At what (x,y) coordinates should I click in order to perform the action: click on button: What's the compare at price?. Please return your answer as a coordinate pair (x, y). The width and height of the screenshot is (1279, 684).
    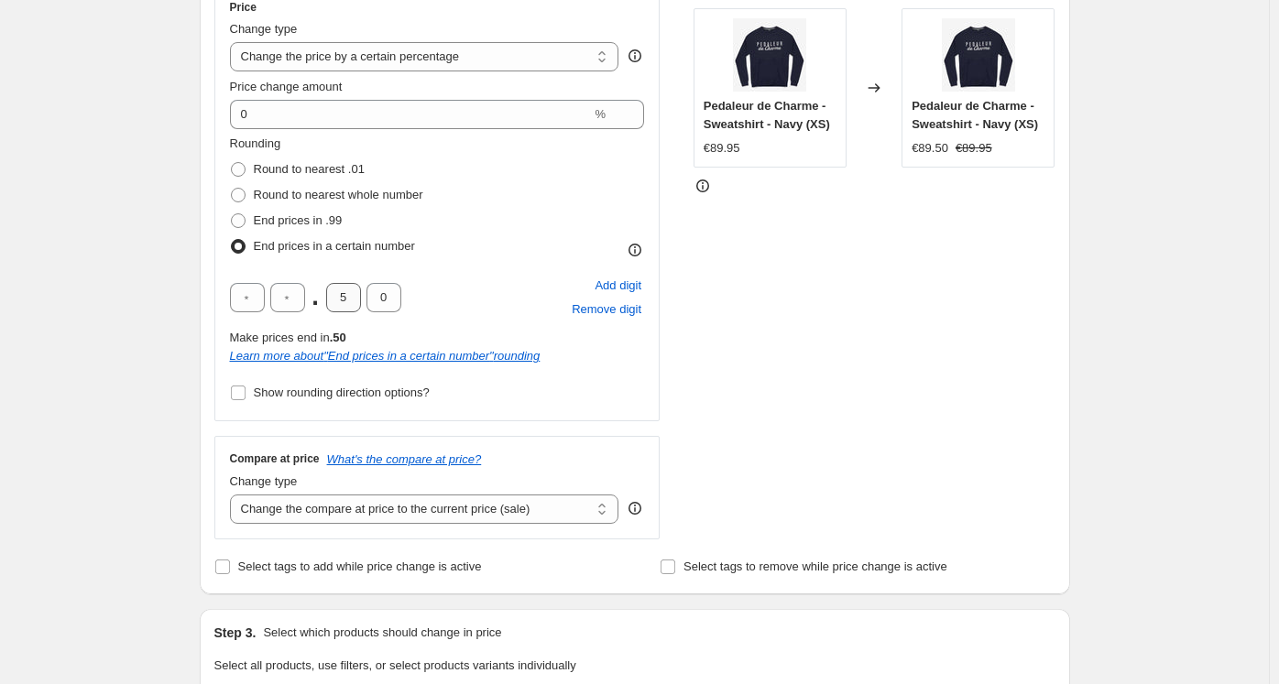
    Looking at the image, I should click on (404, 459).